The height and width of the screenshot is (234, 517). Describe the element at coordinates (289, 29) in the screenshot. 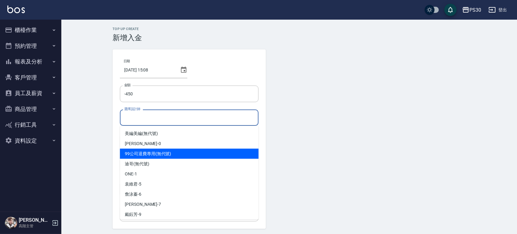

I see `h2: Top Up Create` at that location.